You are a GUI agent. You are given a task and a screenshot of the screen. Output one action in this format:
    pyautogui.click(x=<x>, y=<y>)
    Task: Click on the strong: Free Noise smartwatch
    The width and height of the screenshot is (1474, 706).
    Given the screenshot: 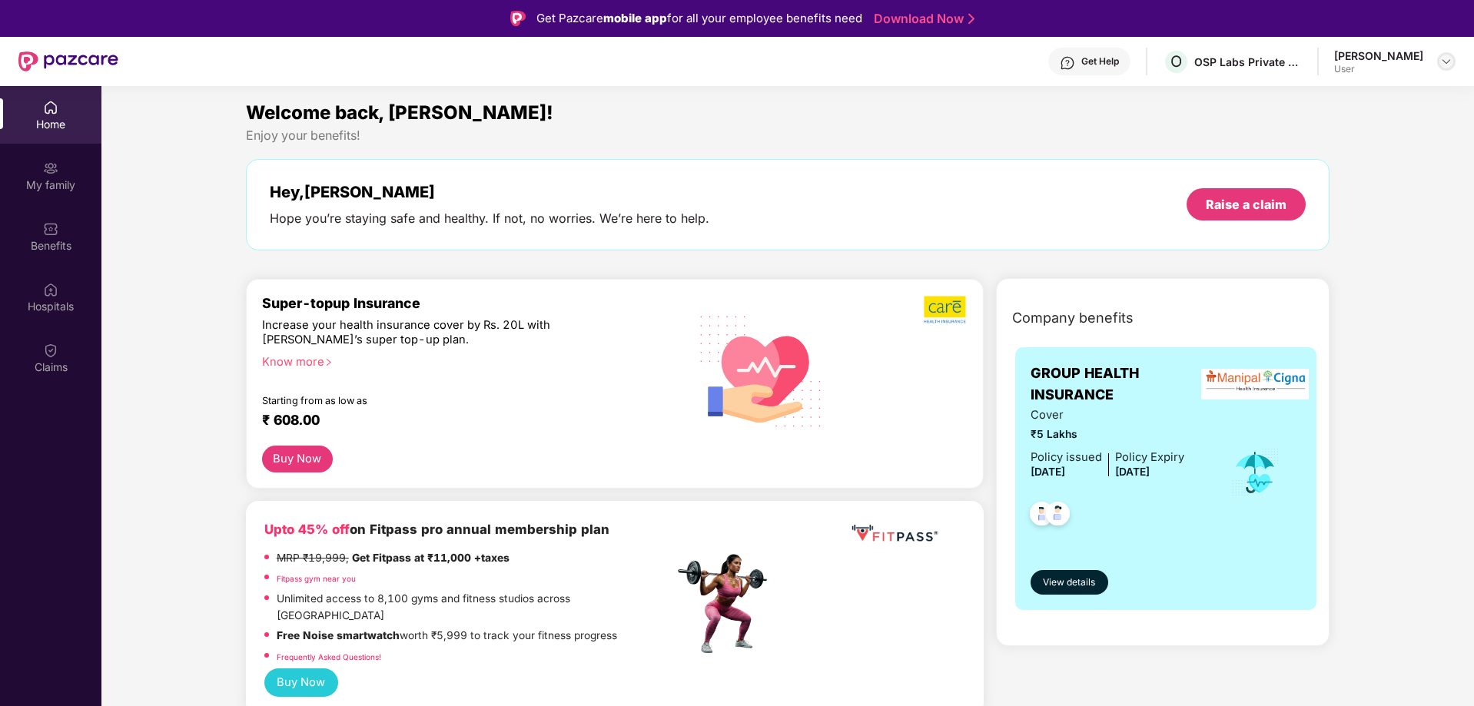 What is the action you would take?
    pyautogui.click(x=338, y=635)
    